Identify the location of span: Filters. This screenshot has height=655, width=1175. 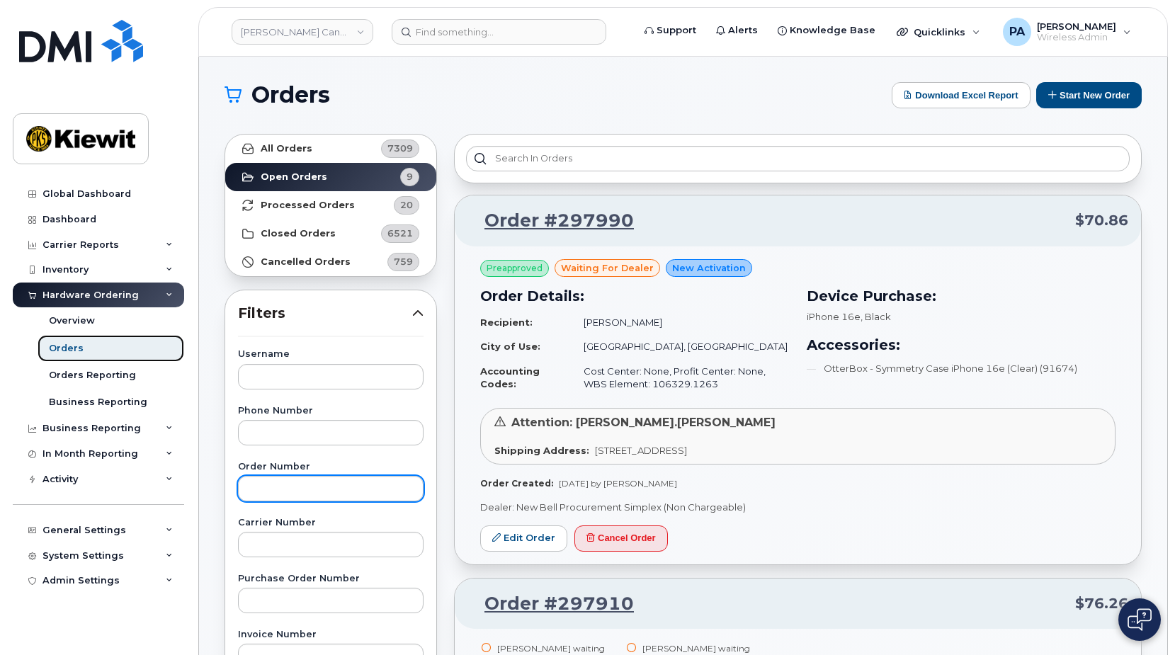
(325, 313).